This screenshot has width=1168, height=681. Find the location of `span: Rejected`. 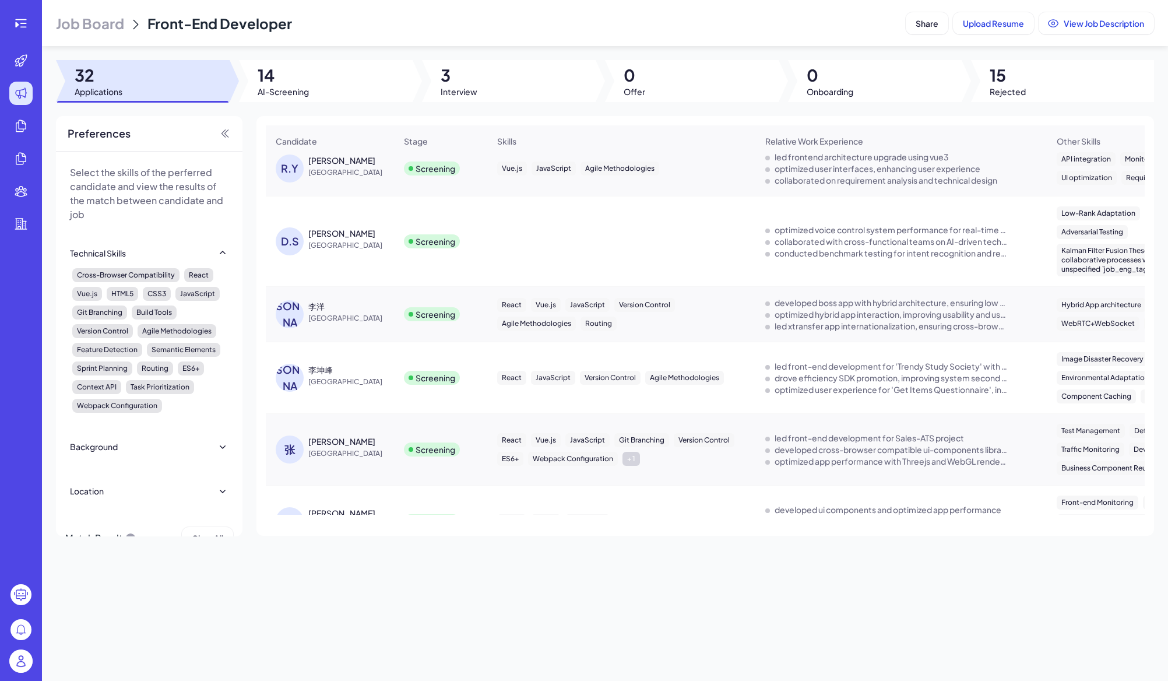

span: Rejected is located at coordinates (1008, 92).